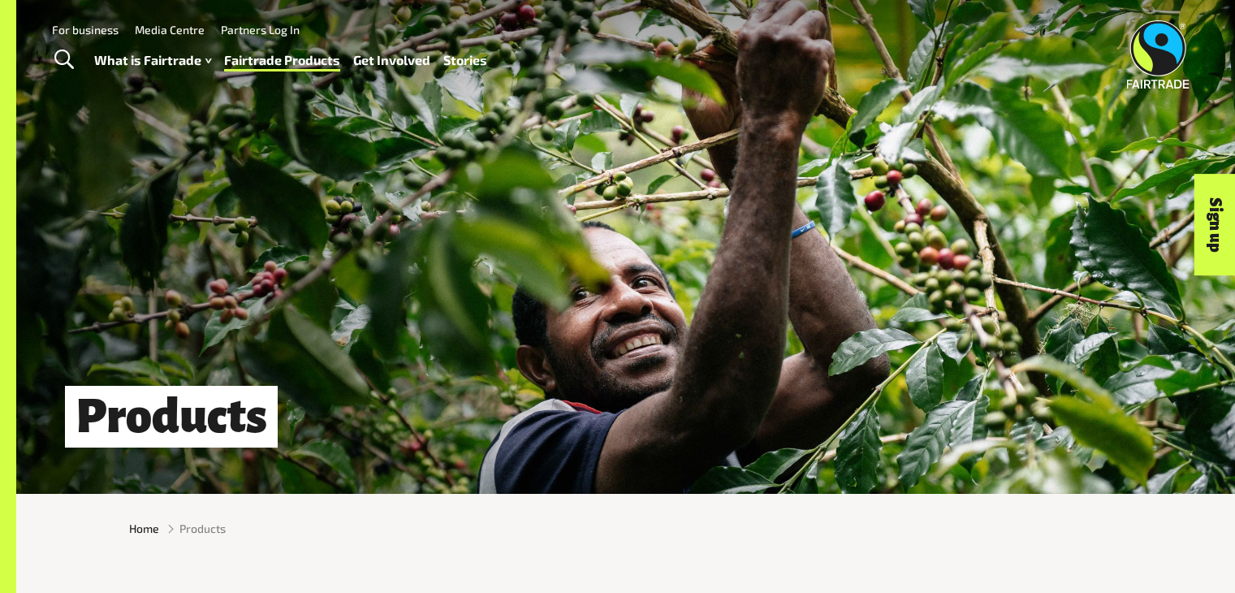 This screenshot has width=1235, height=593. What do you see at coordinates (170, 29) in the screenshot?
I see `a: Media Centre` at bounding box center [170, 29].